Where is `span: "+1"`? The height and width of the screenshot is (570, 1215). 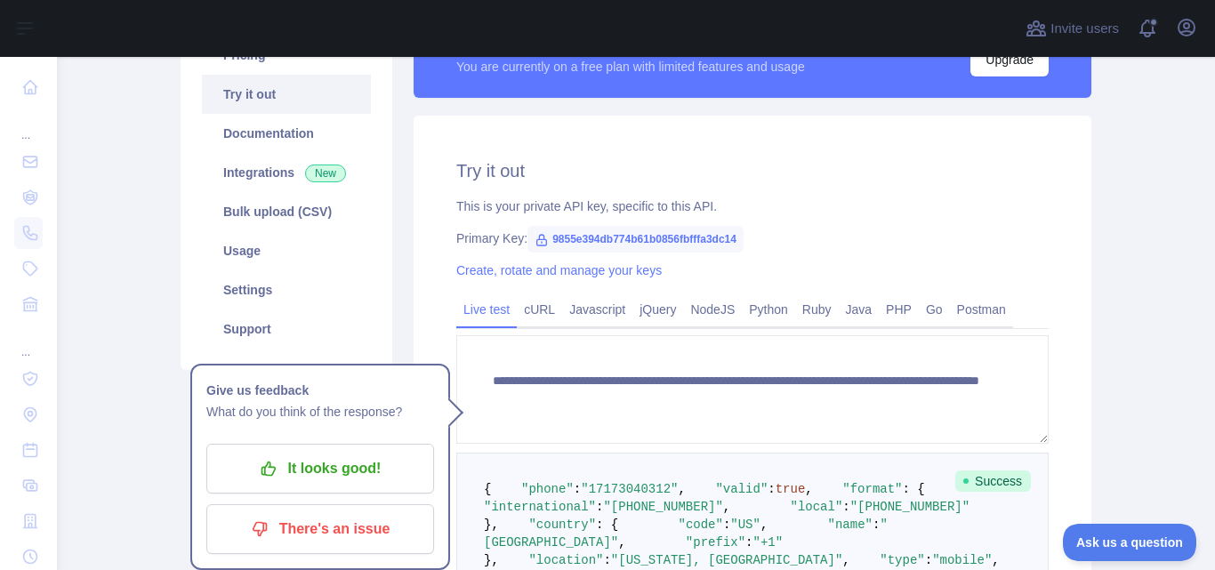
span: "+1" is located at coordinates (768, 543).